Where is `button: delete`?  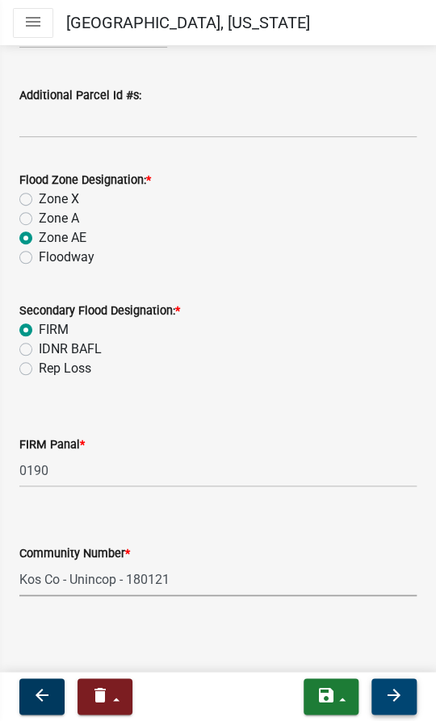 button: delete is located at coordinates (105, 696).